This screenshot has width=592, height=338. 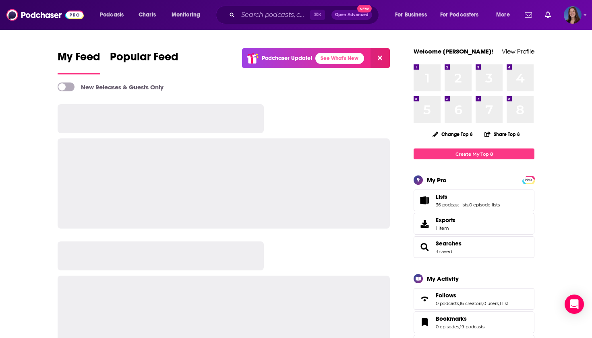 I want to click on span: More, so click(x=503, y=15).